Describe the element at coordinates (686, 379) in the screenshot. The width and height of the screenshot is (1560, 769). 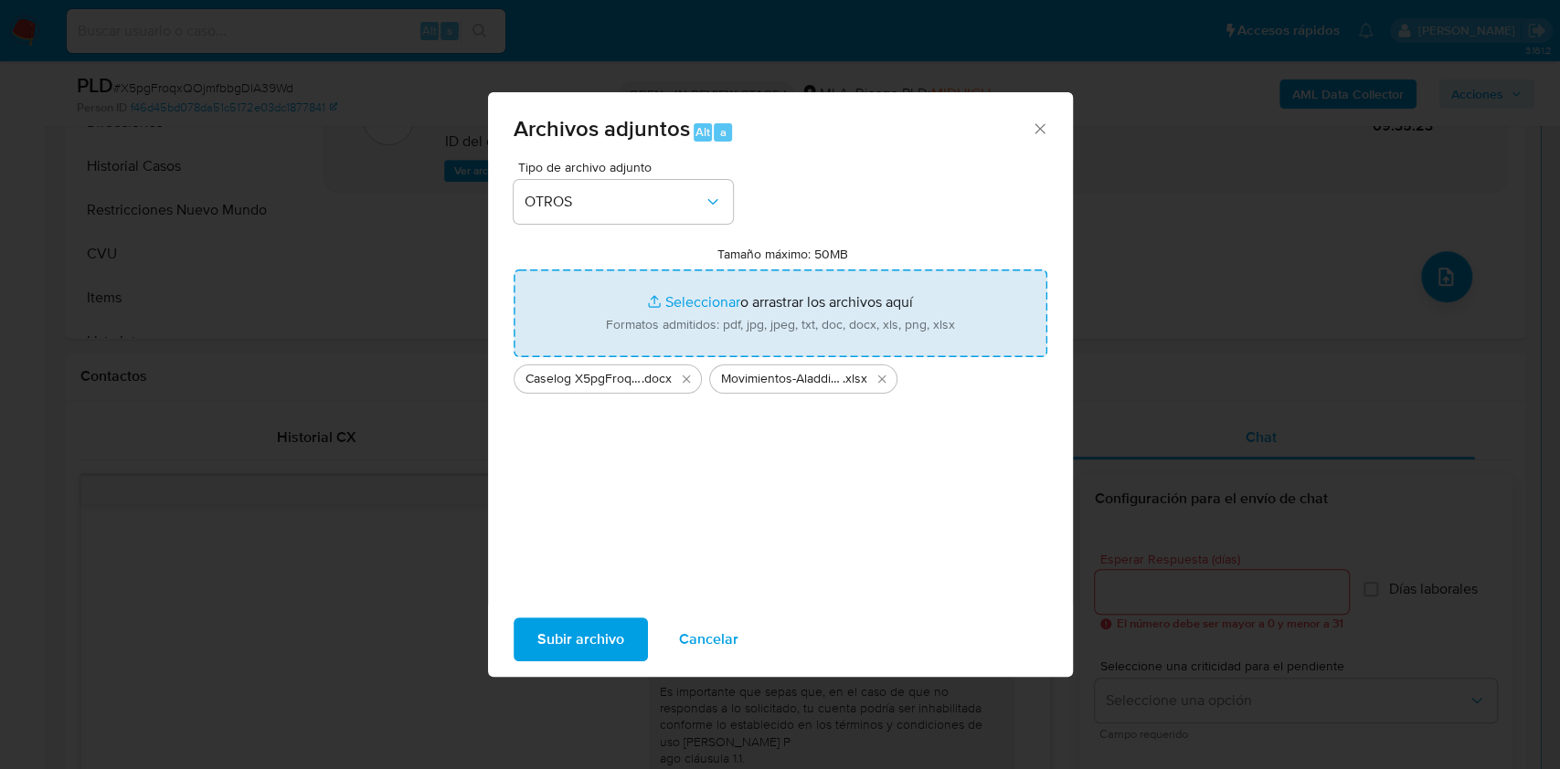
I see `button: Eliminar Caselog X5pgFroqxQOjmfbbgDlA39Wd.docx` at that location.